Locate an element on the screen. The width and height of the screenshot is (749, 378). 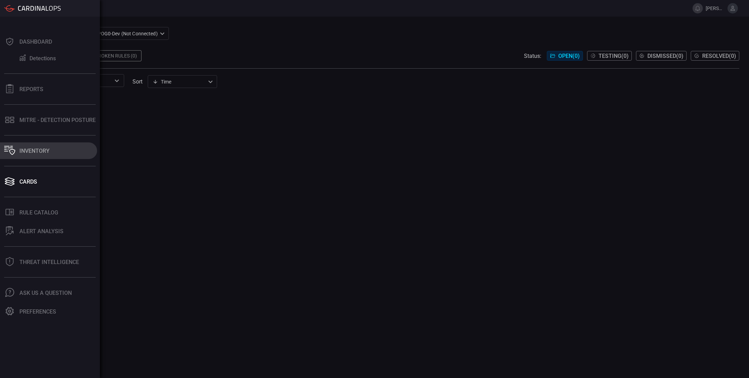
div: Cards is located at coordinates (28, 182).